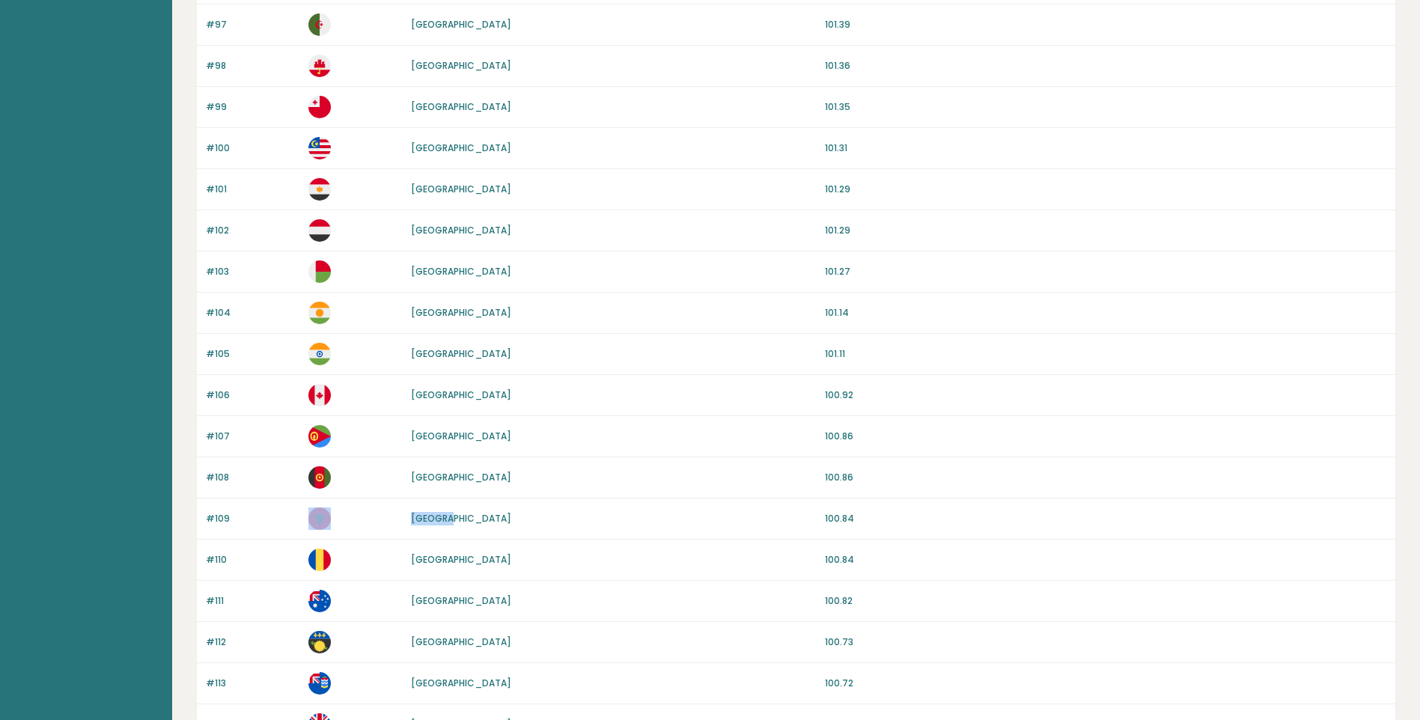 This screenshot has height=720, width=1420. What do you see at coordinates (1106, 395) in the screenshot?
I see `p: 100.92` at bounding box center [1106, 395].